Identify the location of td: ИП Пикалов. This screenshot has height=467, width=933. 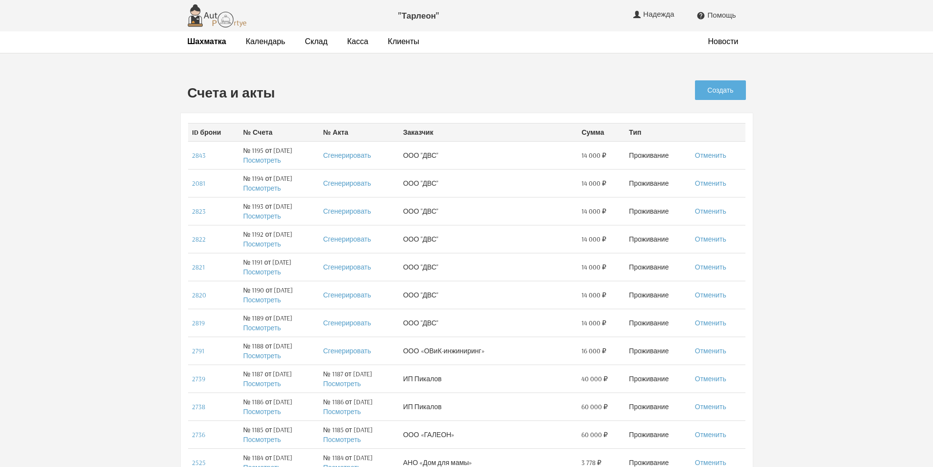
(489, 406).